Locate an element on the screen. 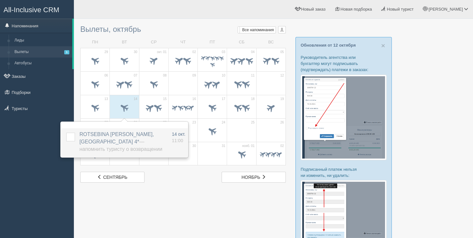 Image resolution: width=473 pixels, height=238 pixels. span: 12 is located at coordinates (282, 75).